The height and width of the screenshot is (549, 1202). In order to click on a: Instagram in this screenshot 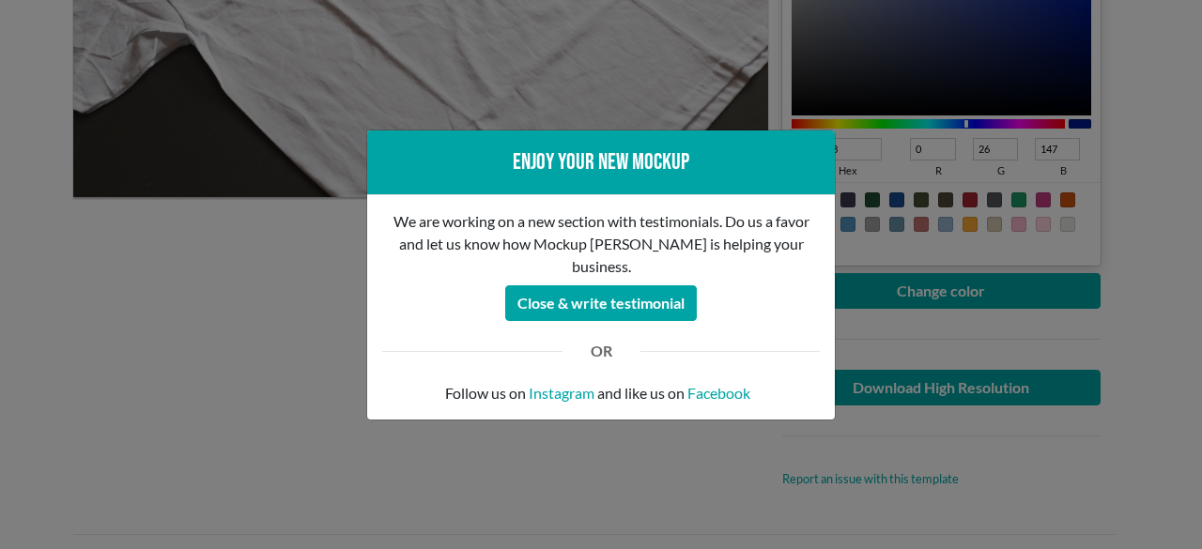, I will do `click(561, 393)`.